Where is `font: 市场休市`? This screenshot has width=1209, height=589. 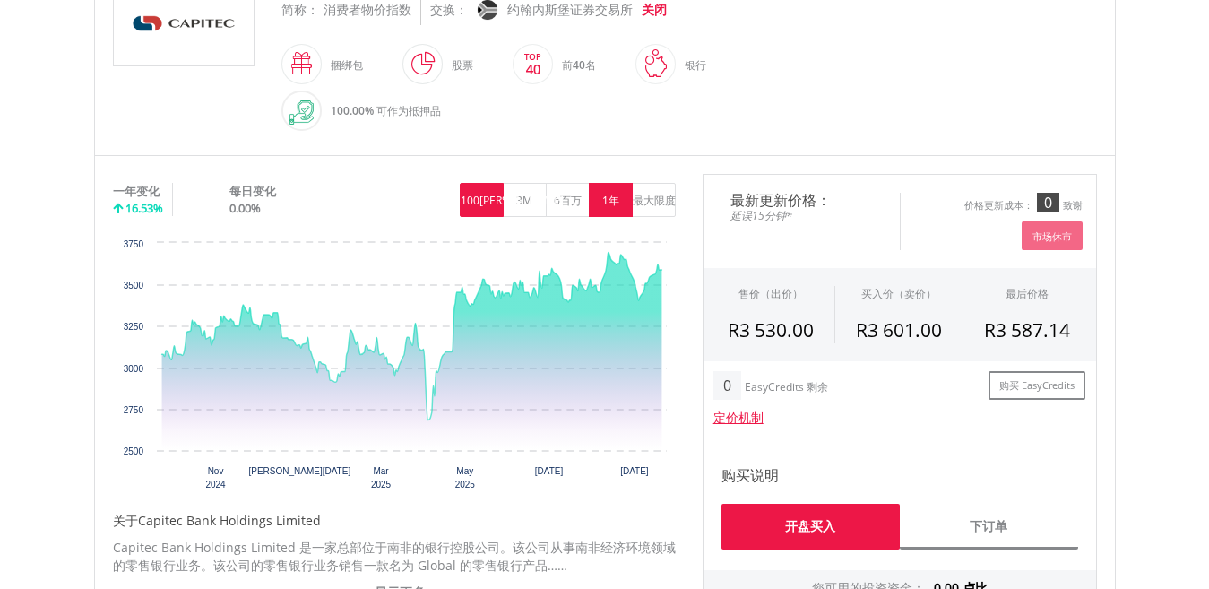 font: 市场休市 is located at coordinates (1052, 236).